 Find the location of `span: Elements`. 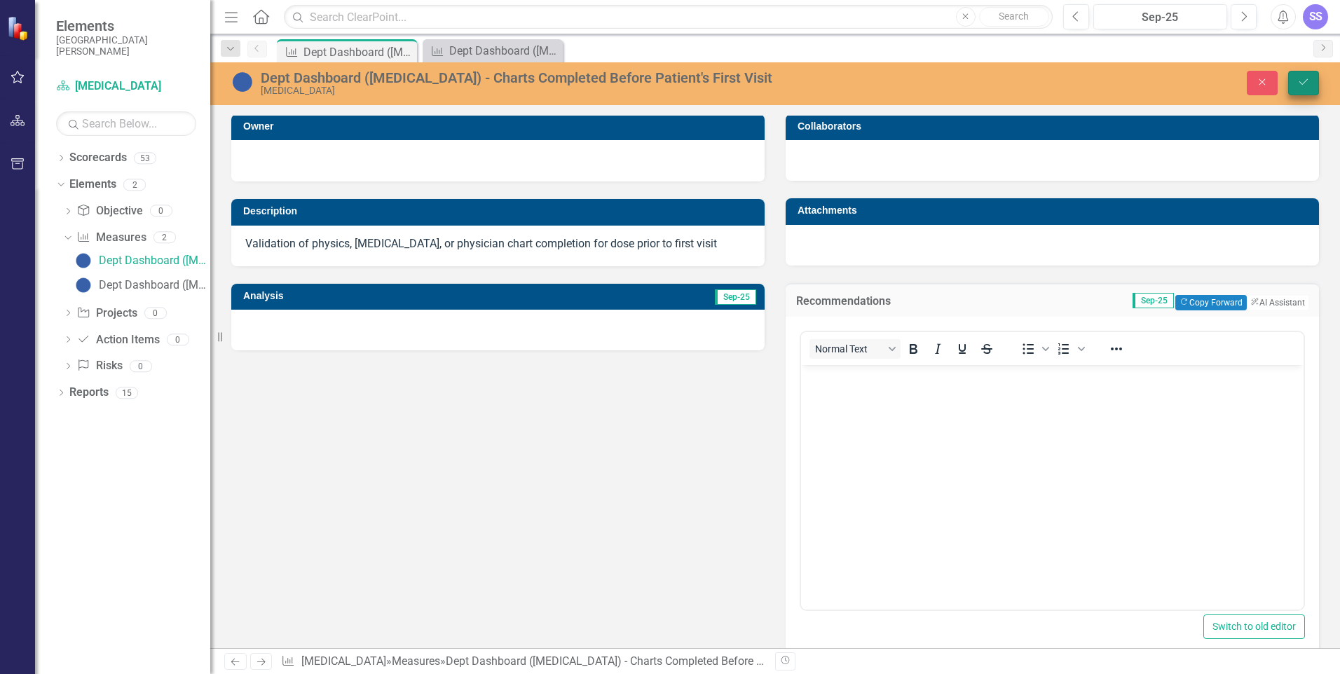

span: Elements is located at coordinates (126, 26).